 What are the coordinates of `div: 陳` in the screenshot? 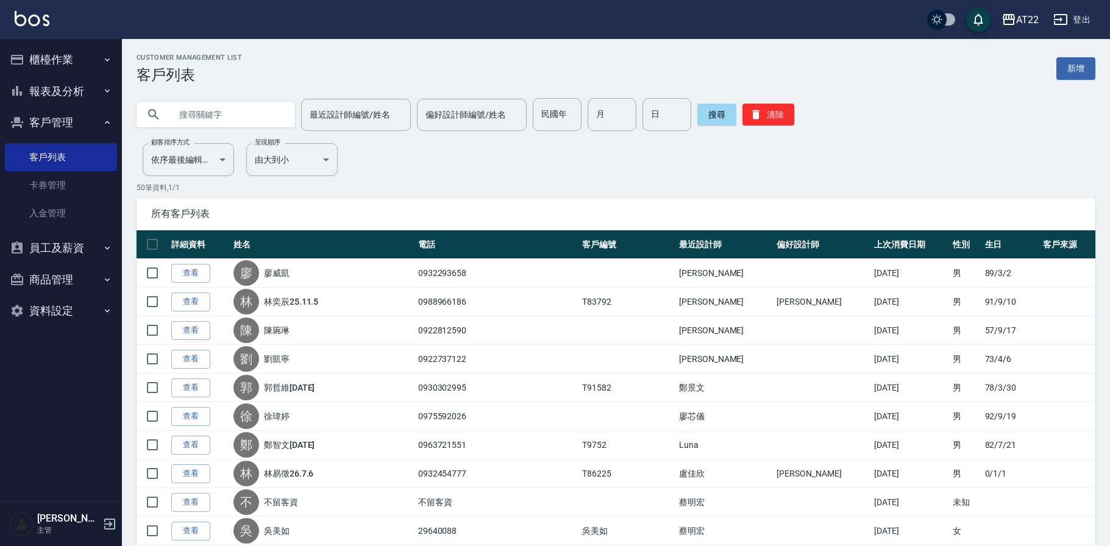 It's located at (246, 330).